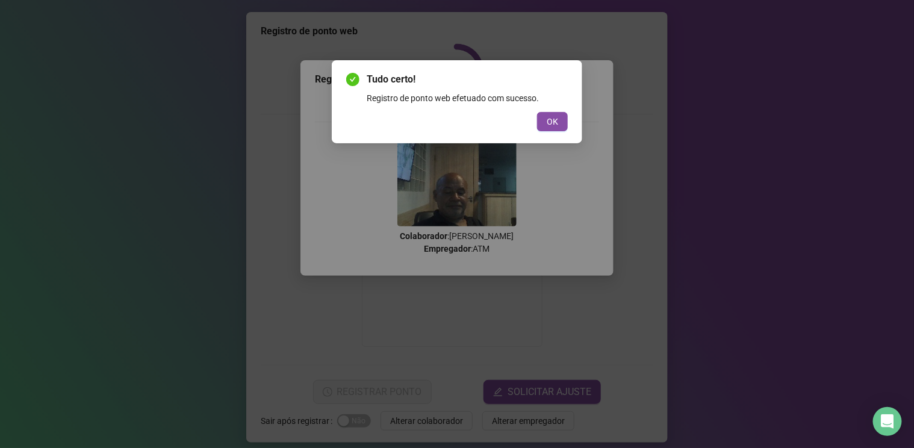 The width and height of the screenshot is (914, 448). What do you see at coordinates (467, 98) in the screenshot?
I see `div: Registro de ponto web efetuado com sucesso.` at bounding box center [467, 98].